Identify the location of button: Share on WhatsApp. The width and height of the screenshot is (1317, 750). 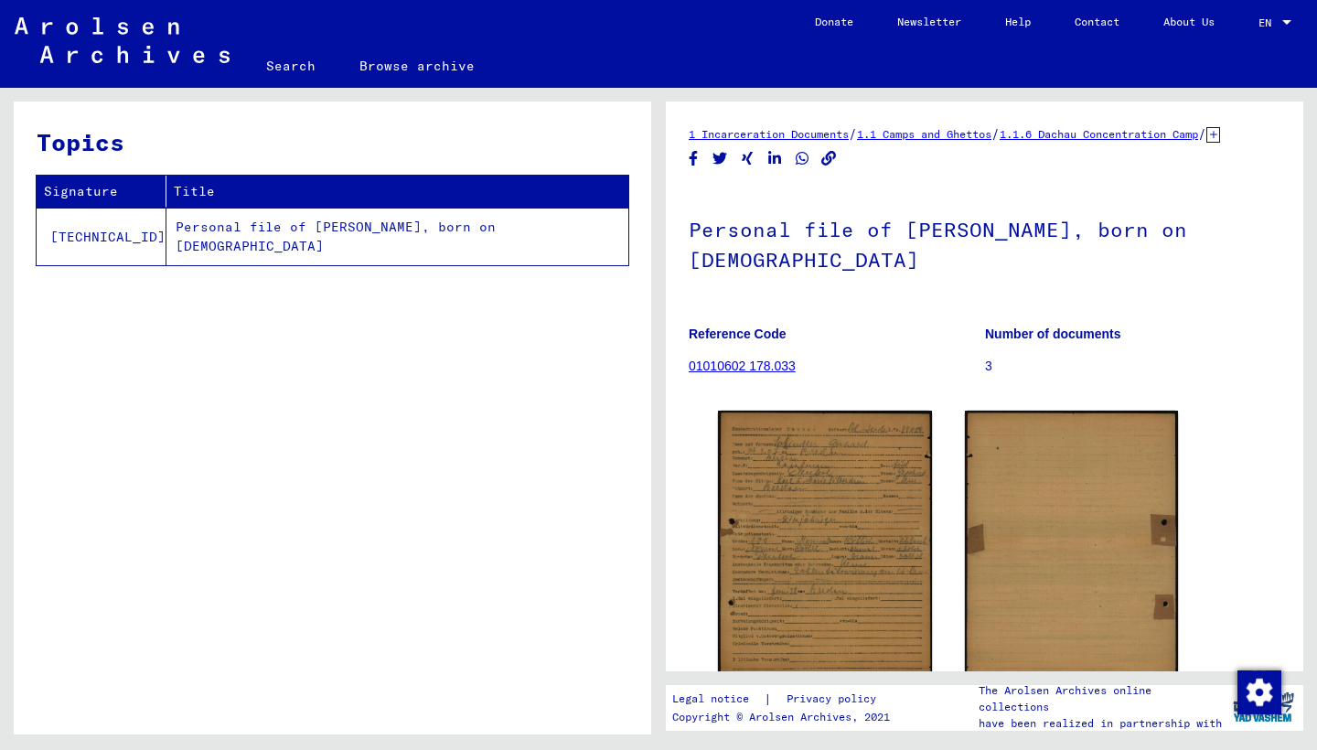
(802, 158).